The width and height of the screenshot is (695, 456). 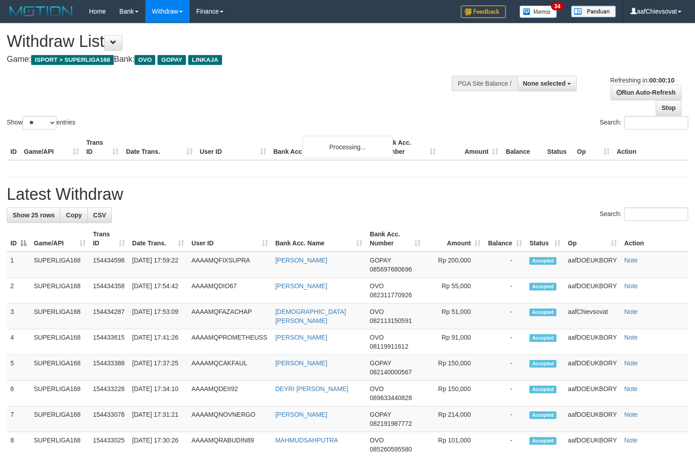 I want to click on td: 154433388, so click(x=109, y=368).